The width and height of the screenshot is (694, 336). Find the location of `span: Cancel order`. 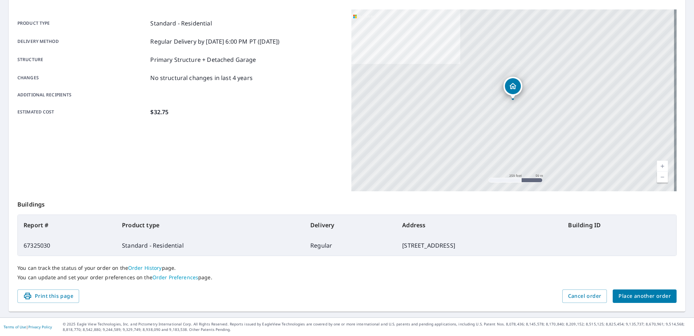

span: Cancel order is located at coordinates (585, 296).